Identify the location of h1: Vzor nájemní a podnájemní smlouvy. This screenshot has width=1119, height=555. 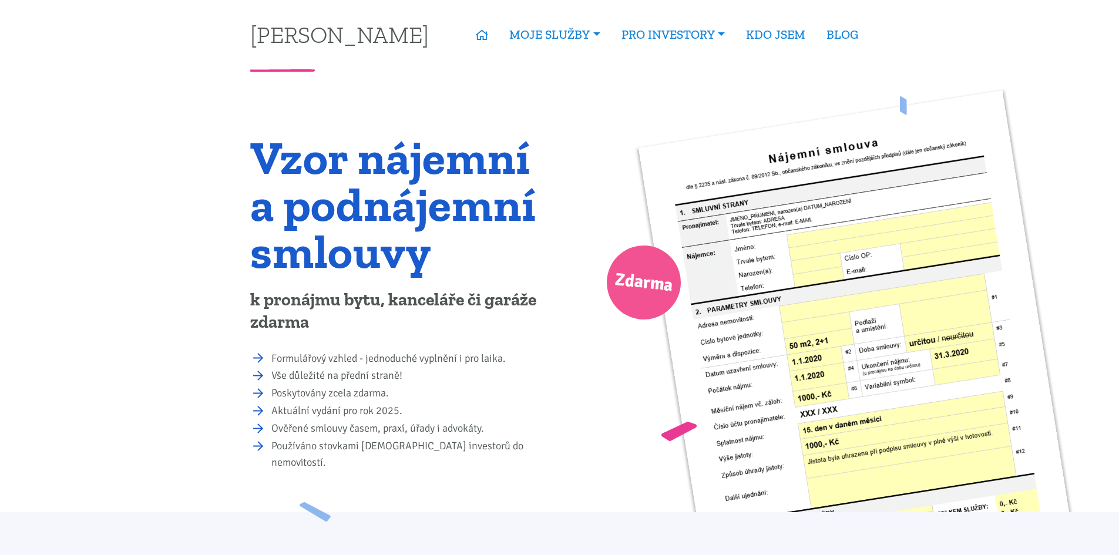
(401, 204).